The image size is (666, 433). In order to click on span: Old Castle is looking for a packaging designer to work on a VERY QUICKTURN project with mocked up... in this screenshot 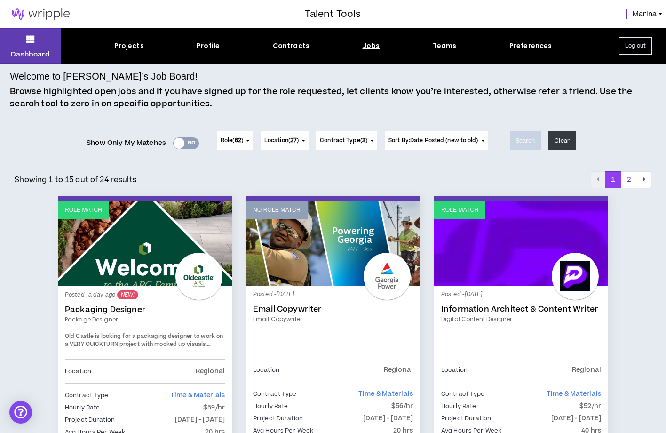, I will do `click(144, 340)`.